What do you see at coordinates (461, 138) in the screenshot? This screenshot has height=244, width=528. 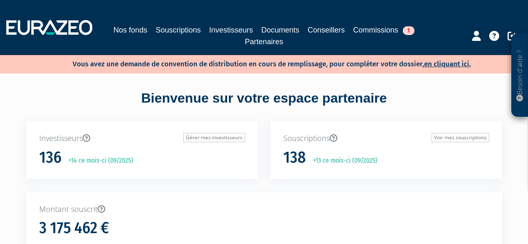 I see `a: Voir mes souscriptions` at bounding box center [461, 138].